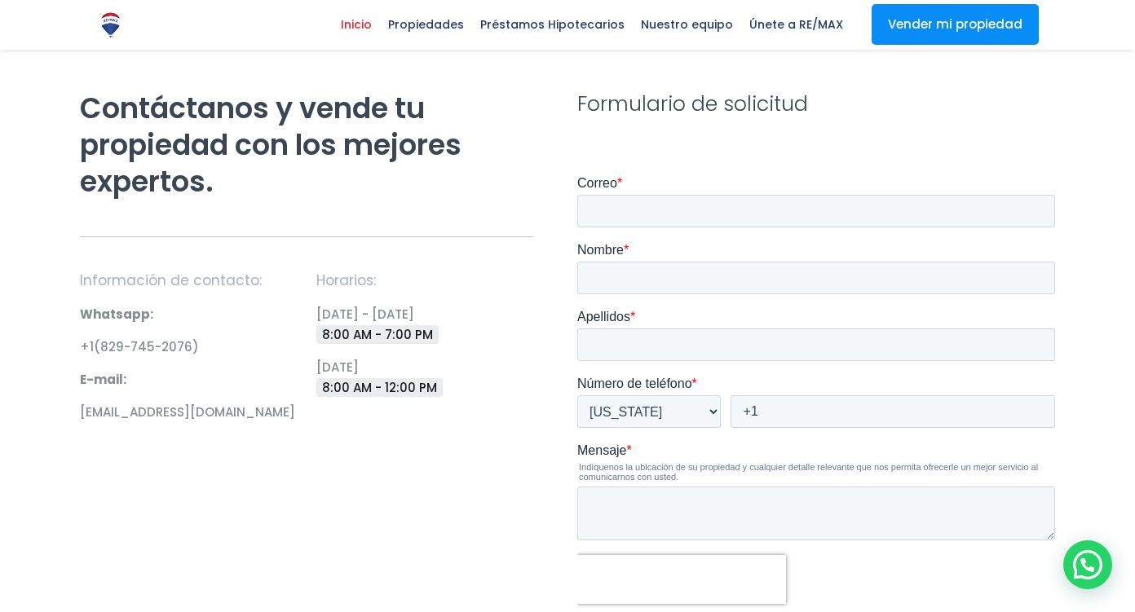 The width and height of the screenshot is (1135, 612). Describe the element at coordinates (425, 281) in the screenshot. I see `h5: Horarios:` at that location.